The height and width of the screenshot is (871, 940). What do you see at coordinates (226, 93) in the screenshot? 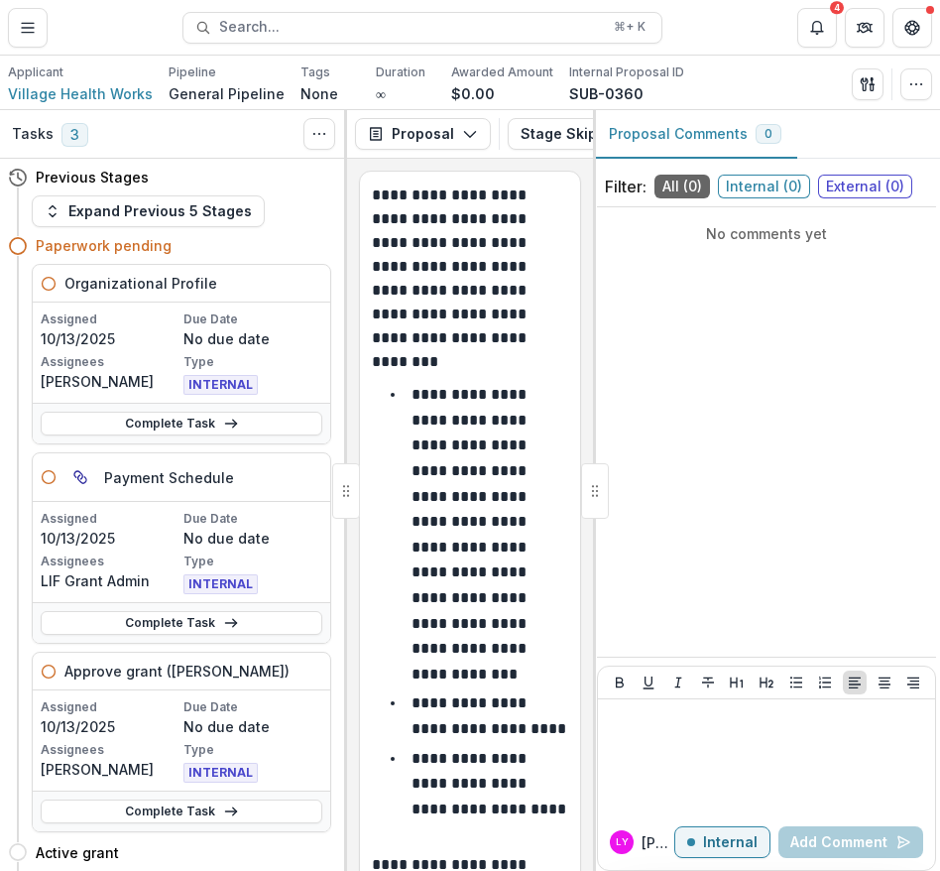
I see `p: General Pipeline` at bounding box center [226, 93].